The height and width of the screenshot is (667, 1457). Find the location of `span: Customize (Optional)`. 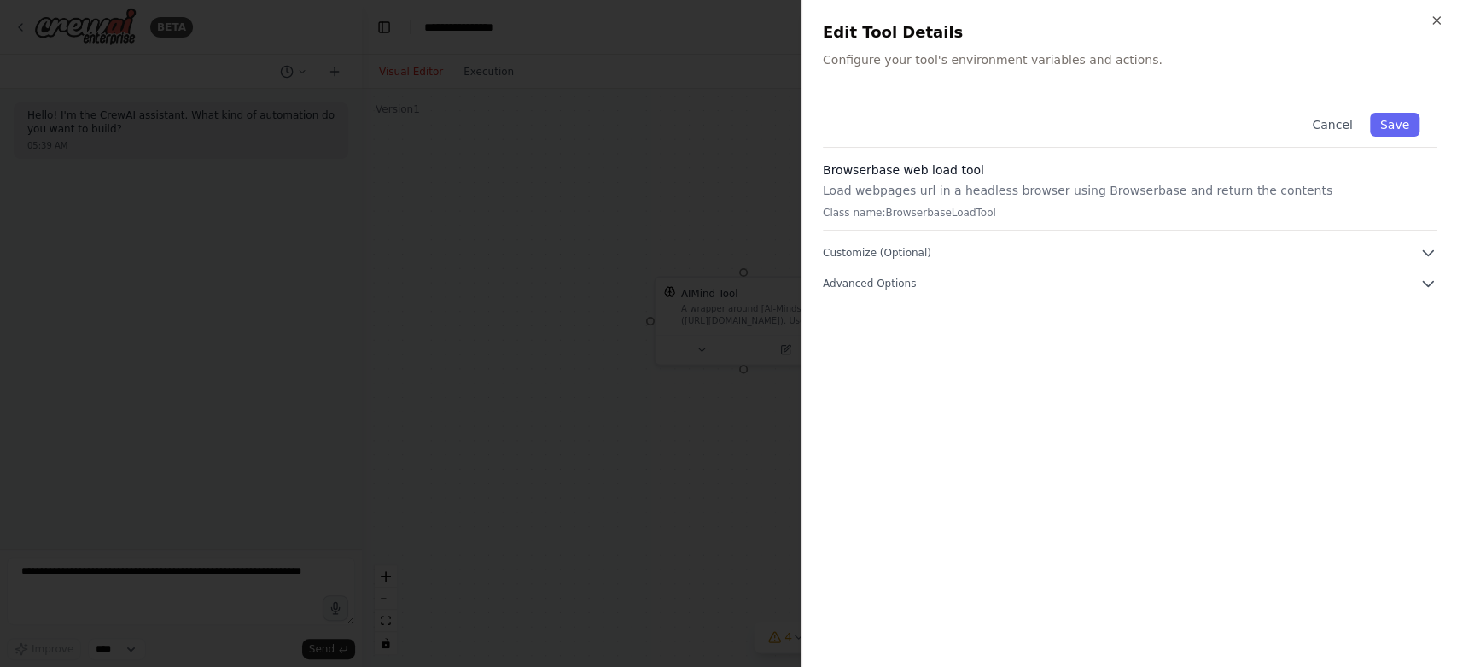

span: Customize (Optional) is located at coordinates (877, 253).